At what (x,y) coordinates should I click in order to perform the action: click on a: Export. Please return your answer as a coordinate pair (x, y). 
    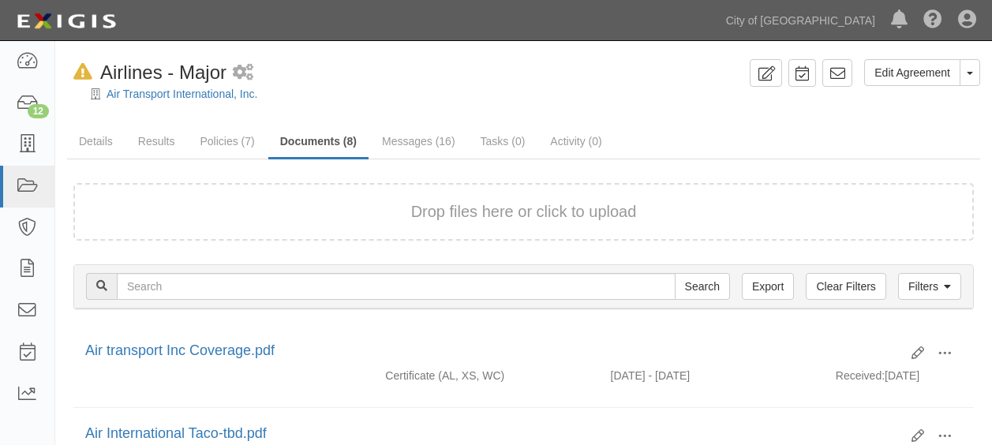
    Looking at the image, I should click on (768, 286).